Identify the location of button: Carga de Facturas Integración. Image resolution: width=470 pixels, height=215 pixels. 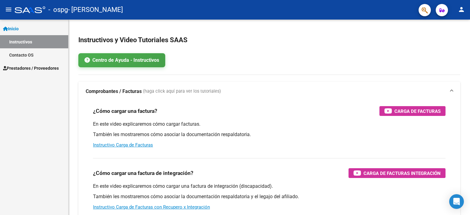
(397, 173).